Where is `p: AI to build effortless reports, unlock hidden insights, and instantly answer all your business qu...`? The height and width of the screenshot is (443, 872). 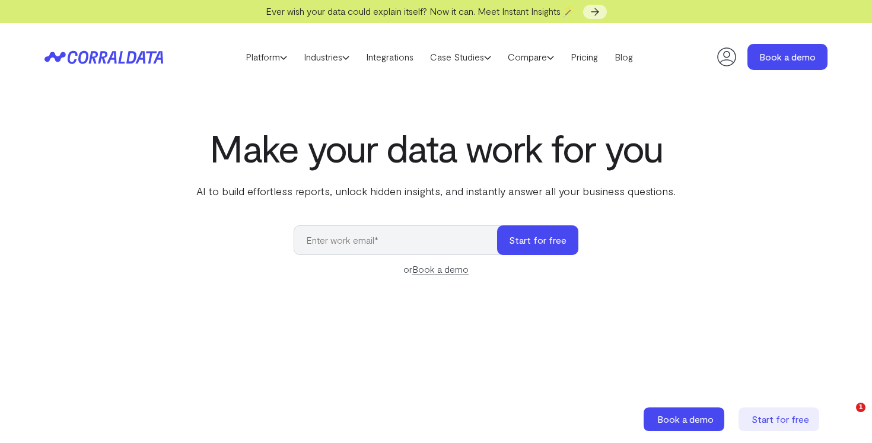 p: AI to build effortless reports, unlock hidden insights, and instantly answer all your business qu... is located at coordinates (436, 191).